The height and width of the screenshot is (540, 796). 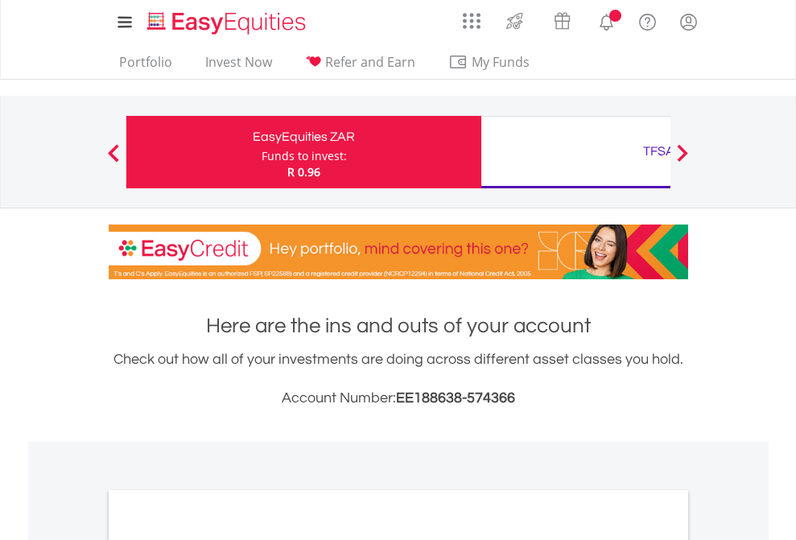 What do you see at coordinates (226, 20) in the screenshot?
I see `a: Home page` at bounding box center [226, 20].